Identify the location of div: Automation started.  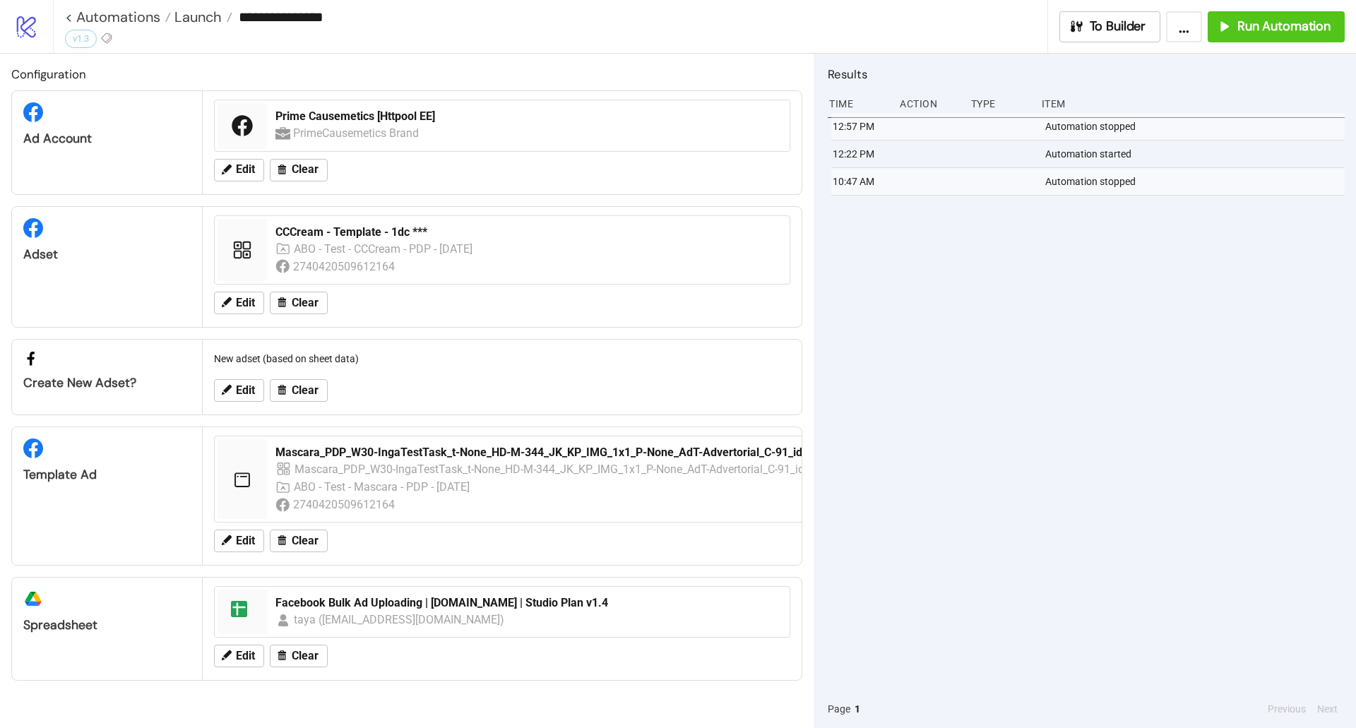
(1196, 154).